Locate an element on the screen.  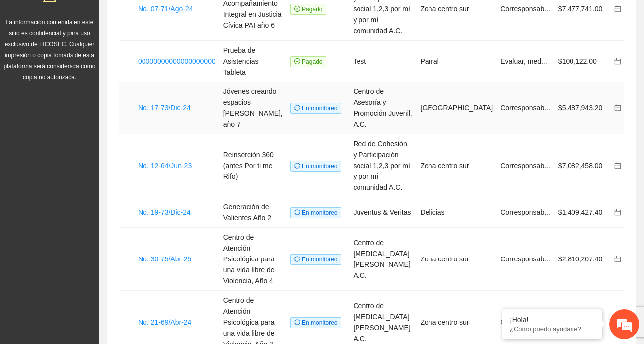
td: Centro de Atención Psicológica para una vida libre de Violencia, Año 4 is located at coordinates (253, 259).